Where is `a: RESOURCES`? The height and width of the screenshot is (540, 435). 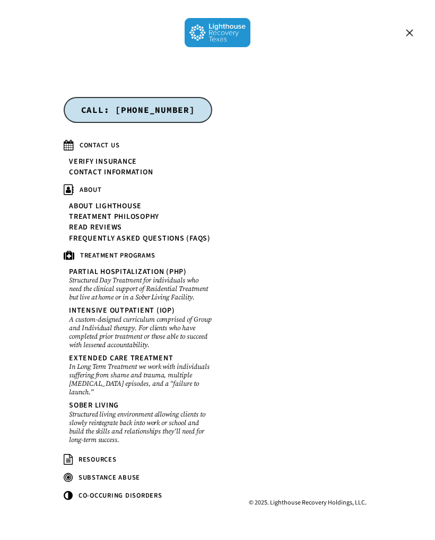
a: RESOURCES is located at coordinates (138, 460).